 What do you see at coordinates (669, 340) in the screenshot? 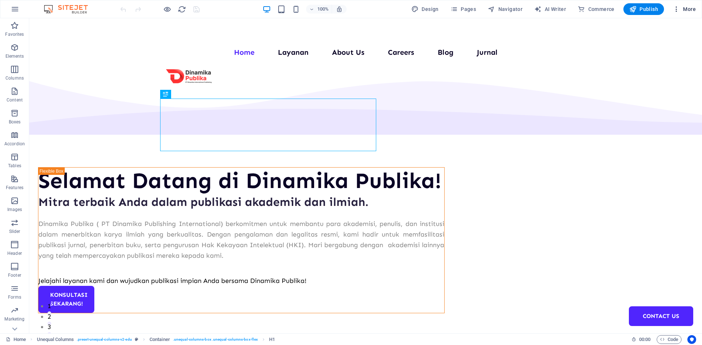
I see `button: Code` at bounding box center [669, 340].